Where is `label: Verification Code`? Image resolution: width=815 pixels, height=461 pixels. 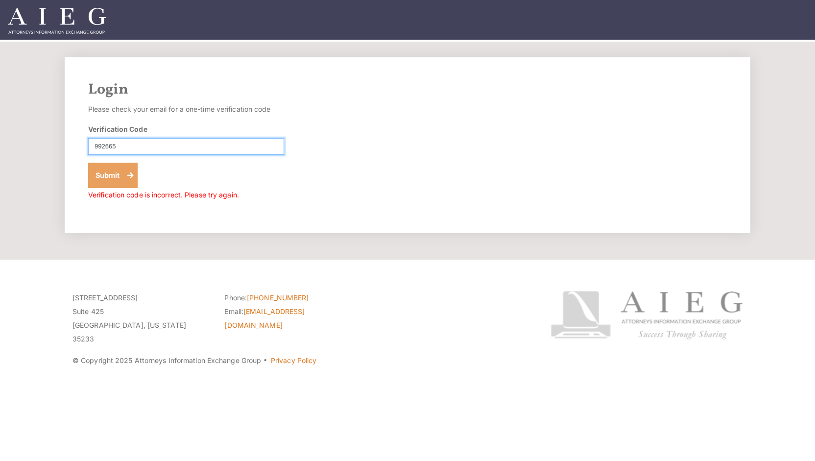 label: Verification Code is located at coordinates (117, 129).